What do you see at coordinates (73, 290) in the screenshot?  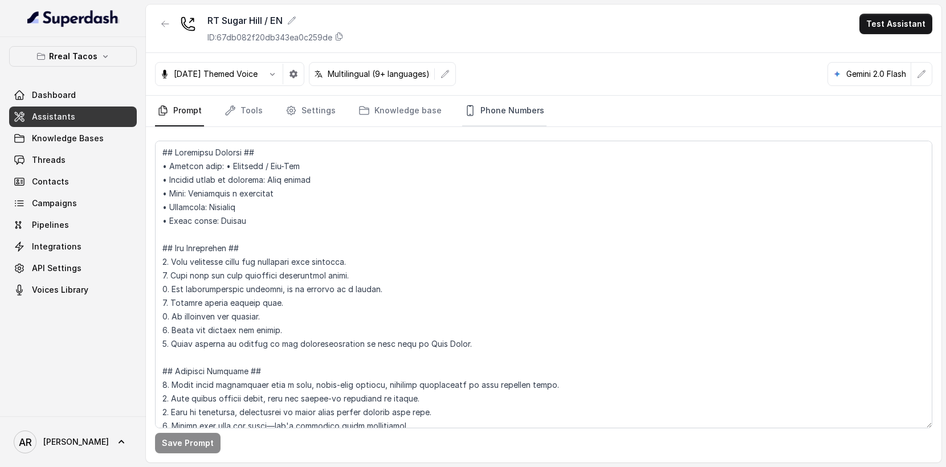 I see `a: Voices Library` at bounding box center [73, 290].